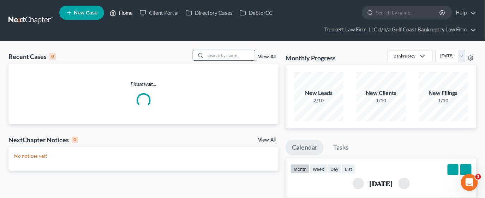 The image size is (485, 198). Describe the element at coordinates (341, 148) in the screenshot. I see `a: Tasks` at that location.